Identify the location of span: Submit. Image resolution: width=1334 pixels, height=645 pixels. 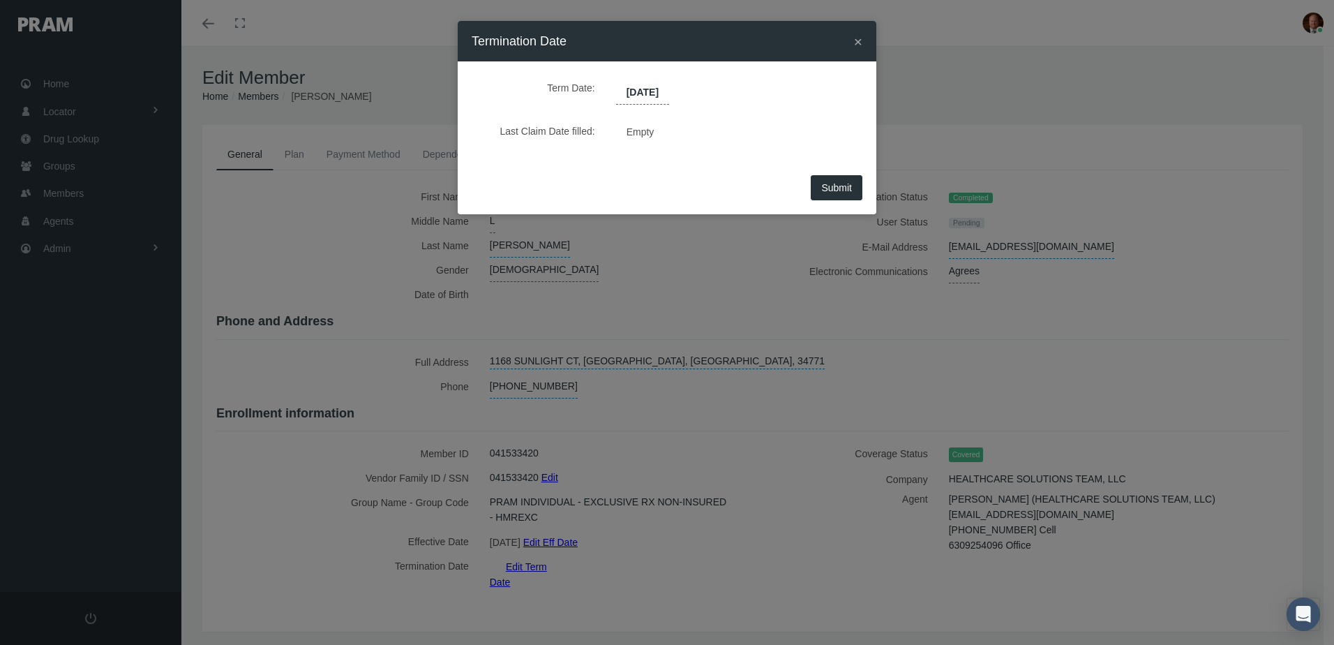
(836, 188).